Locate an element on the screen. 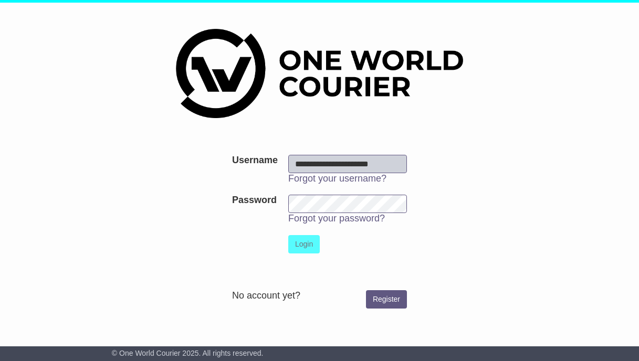 The height and width of the screenshot is (361, 639). label: Password is located at coordinates (254, 201).